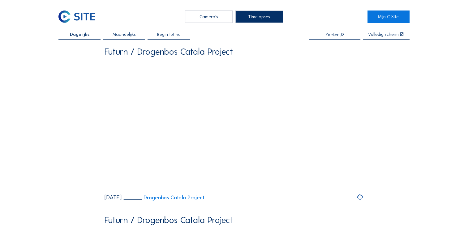  What do you see at coordinates (234, 125) in the screenshot?
I see `video: Your browser does not support the video tag.` at bounding box center [234, 125].